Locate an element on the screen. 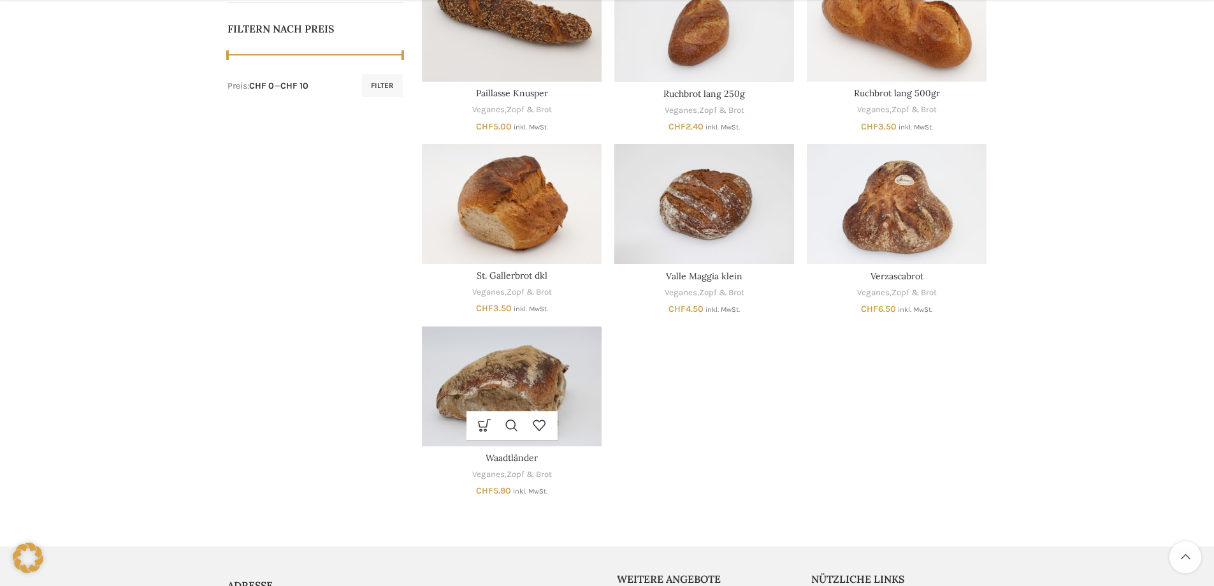  button: Filter is located at coordinates (382, 85).